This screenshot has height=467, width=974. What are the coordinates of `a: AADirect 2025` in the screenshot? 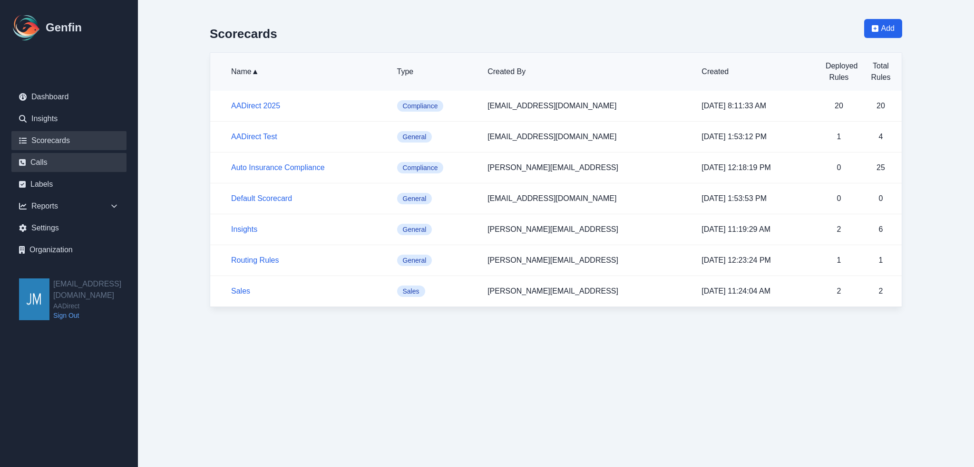 It's located at (255, 106).